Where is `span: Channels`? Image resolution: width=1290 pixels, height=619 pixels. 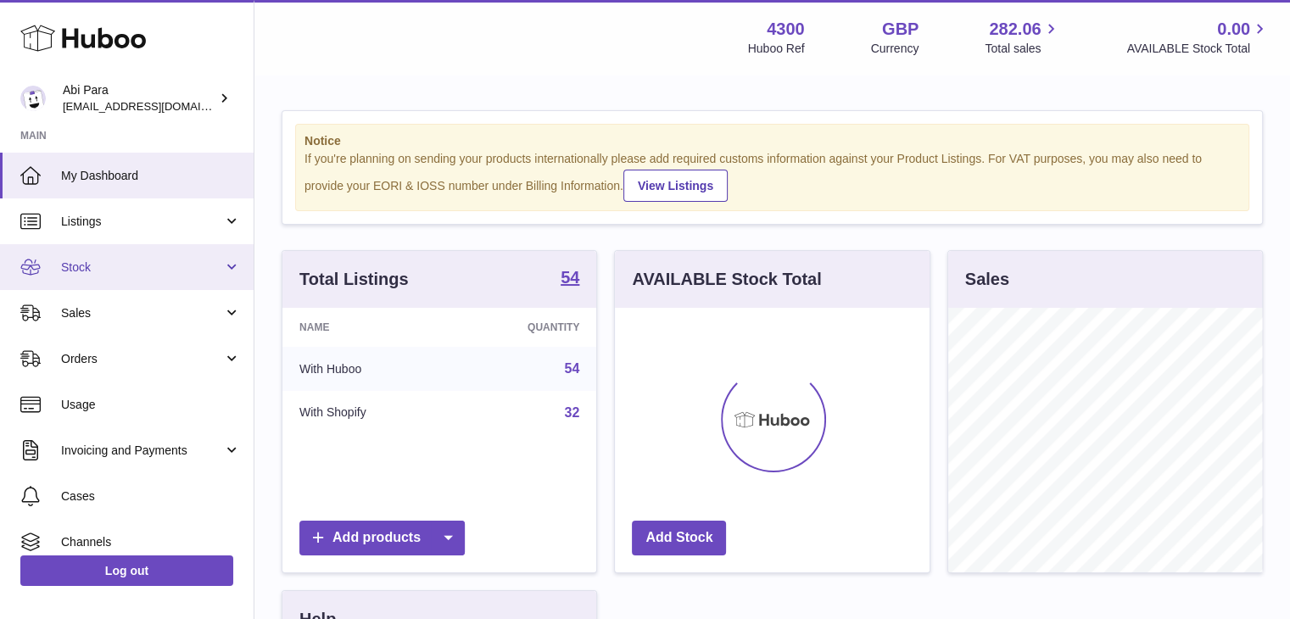
span: Channels is located at coordinates (151, 542).